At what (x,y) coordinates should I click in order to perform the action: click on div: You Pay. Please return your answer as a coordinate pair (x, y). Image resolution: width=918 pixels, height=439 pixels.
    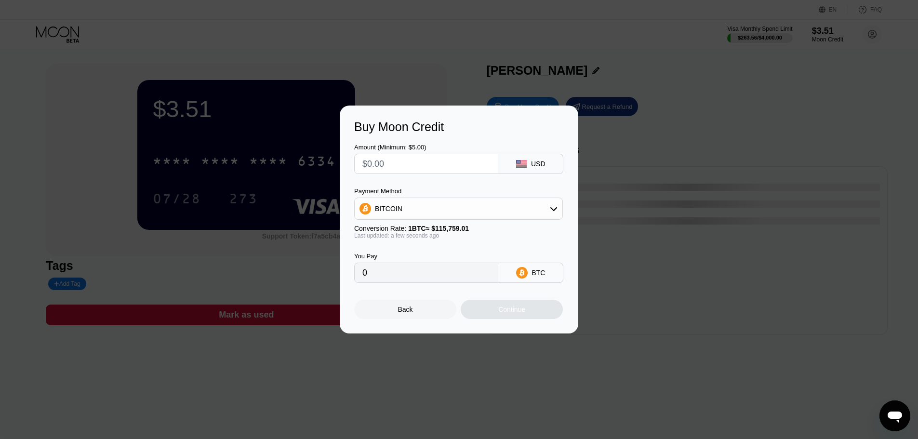
    Looking at the image, I should click on (426, 256).